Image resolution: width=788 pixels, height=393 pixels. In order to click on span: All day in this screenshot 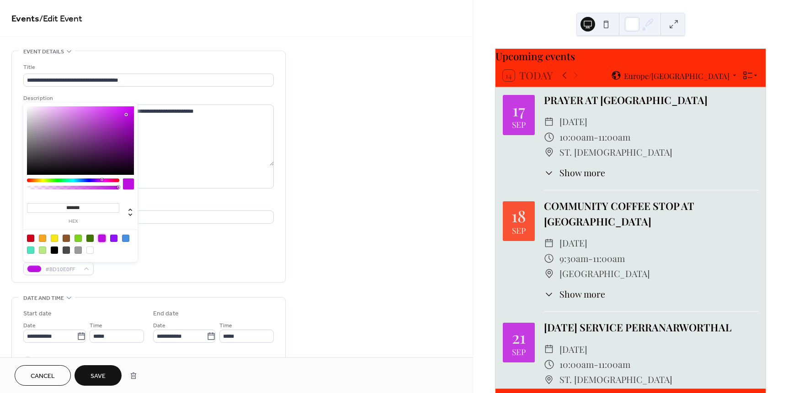, I will do `click(42, 360)`.